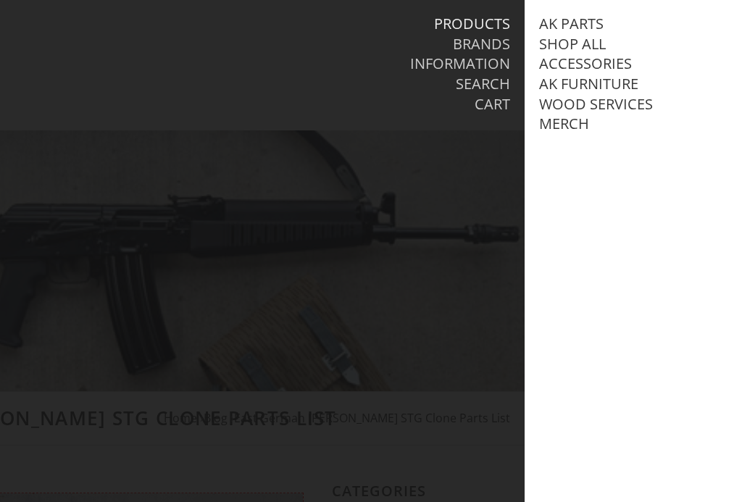 The image size is (742, 502). Describe the element at coordinates (572, 44) in the screenshot. I see `a: Shop All` at that location.